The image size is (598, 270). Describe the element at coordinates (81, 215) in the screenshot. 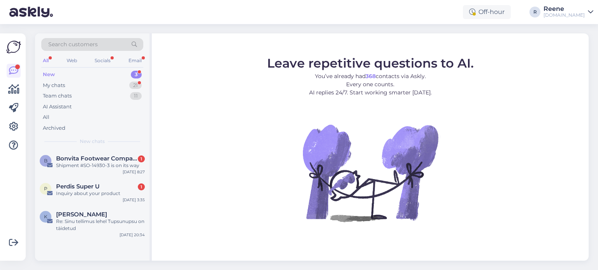

I see `span: Kati Valvik` at that location.